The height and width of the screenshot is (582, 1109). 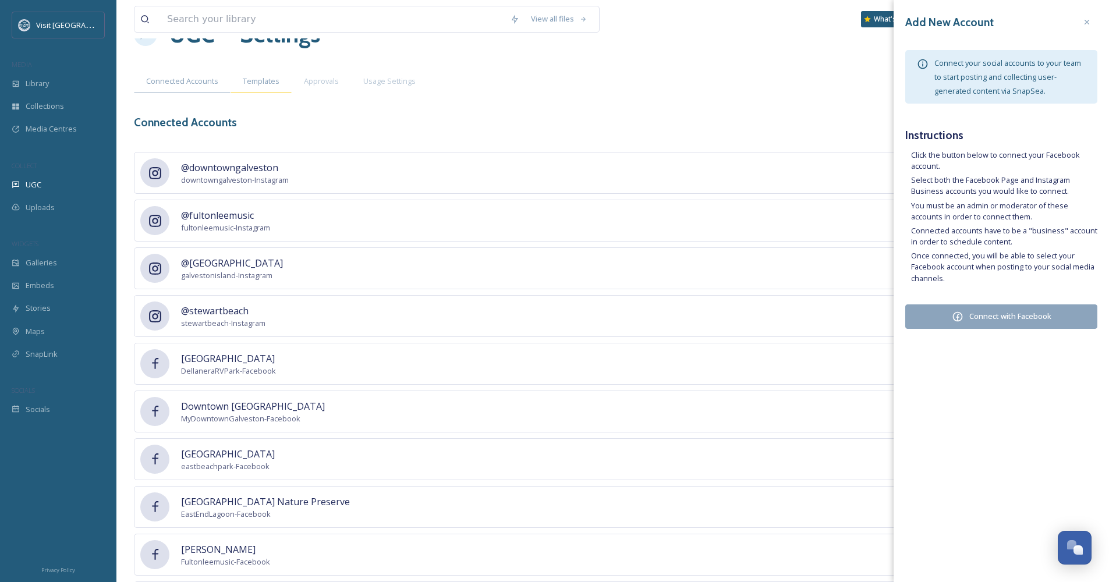 What do you see at coordinates (266, 514) in the screenshot?
I see `span: EastEndLagoon - Facebook` at bounding box center [266, 514].